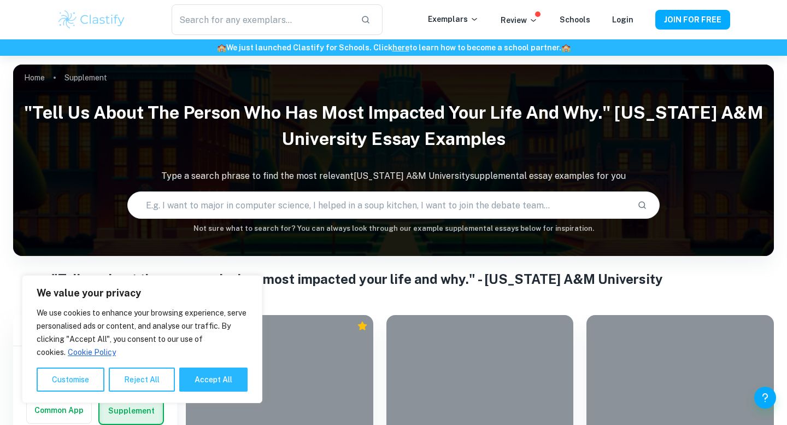 This screenshot has height=425, width=787. I want to click on a: Login, so click(623, 20).